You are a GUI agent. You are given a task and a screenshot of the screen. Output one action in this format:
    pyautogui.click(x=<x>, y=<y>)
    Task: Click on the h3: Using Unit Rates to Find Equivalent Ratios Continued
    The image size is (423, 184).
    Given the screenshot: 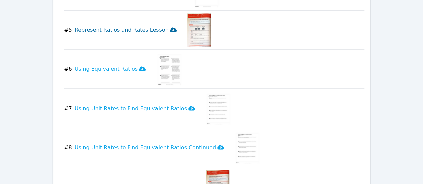 What is the action you would take?
    pyautogui.click(x=149, y=148)
    